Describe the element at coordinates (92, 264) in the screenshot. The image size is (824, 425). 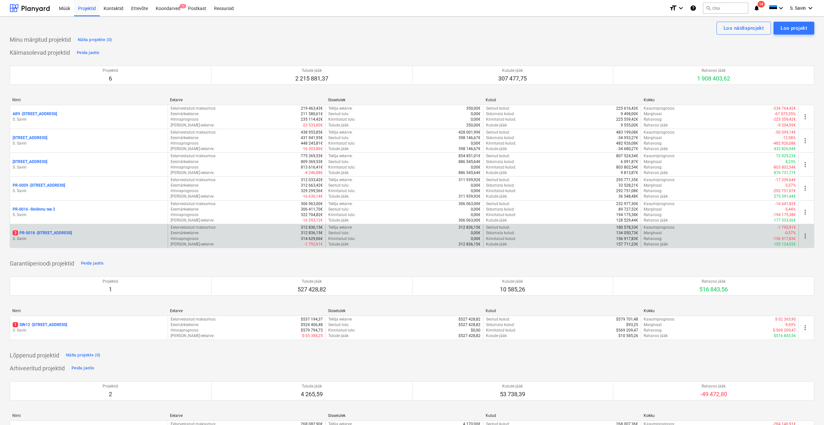
I see `div: Peida jaotis` at that location.